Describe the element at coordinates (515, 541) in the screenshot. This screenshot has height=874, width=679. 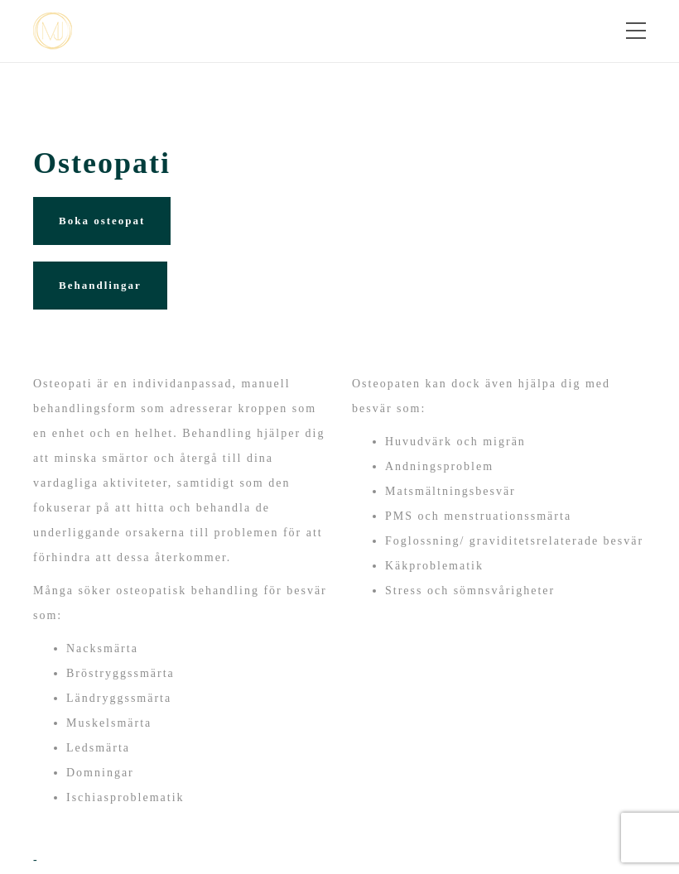
I see `li: Foglossning/ graviditetsrelaterade besvär` at that location.